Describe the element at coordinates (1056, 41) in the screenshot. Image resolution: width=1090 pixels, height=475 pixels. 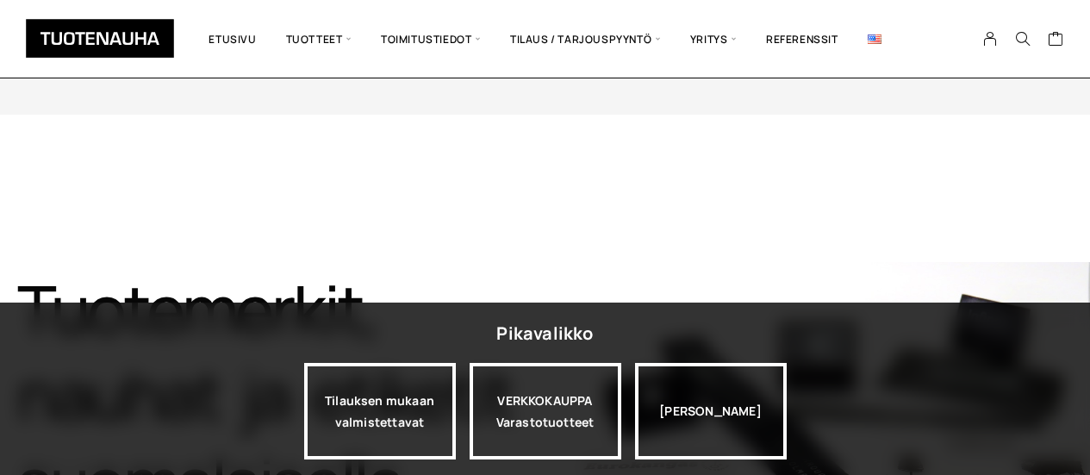
I see `a: Cart` at that location.